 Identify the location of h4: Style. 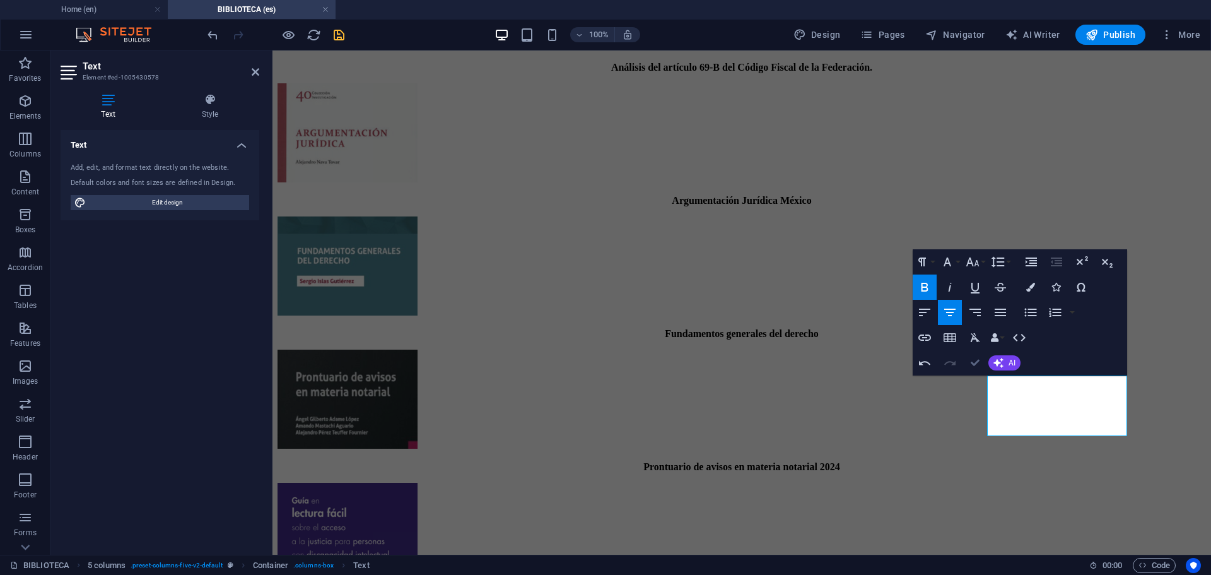
(210, 107).